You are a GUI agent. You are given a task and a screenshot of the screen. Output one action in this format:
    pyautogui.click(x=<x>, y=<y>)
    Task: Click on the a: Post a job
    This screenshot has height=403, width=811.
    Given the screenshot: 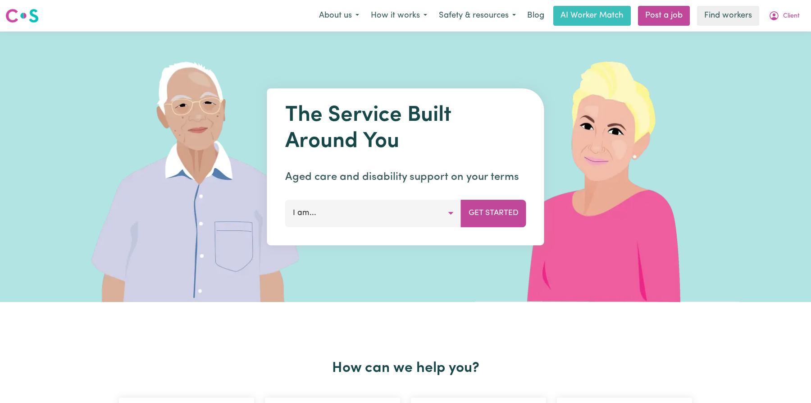 What is the action you would take?
    pyautogui.click(x=664, y=16)
    